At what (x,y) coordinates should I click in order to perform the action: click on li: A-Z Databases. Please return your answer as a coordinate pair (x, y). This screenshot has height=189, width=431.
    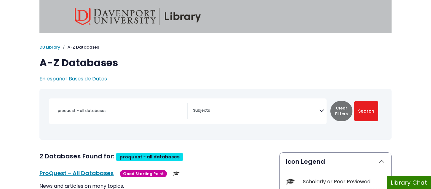
    Looking at the image, I should click on (80, 47).